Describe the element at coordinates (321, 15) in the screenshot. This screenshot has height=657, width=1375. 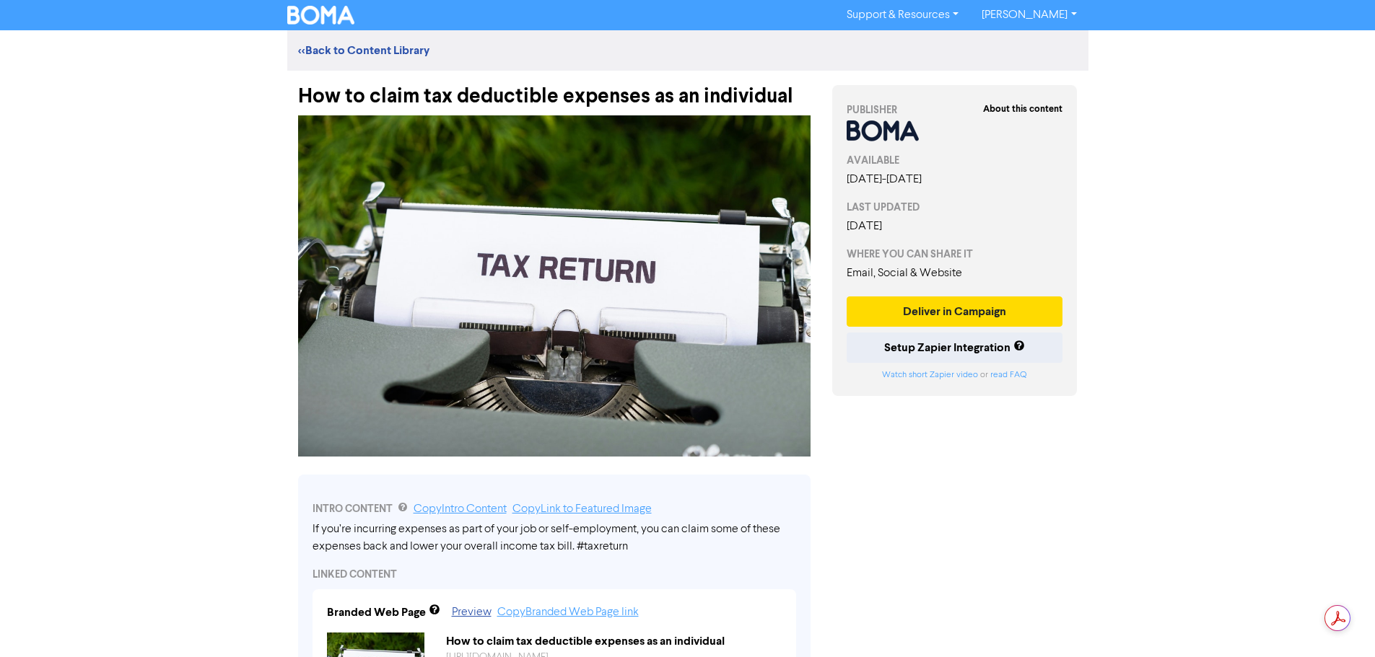
I see `img: BOMA Logo` at that location.